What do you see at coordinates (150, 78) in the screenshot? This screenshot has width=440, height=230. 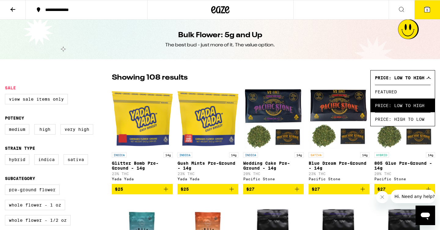 I see `p: Showing 108 results` at bounding box center [150, 78].